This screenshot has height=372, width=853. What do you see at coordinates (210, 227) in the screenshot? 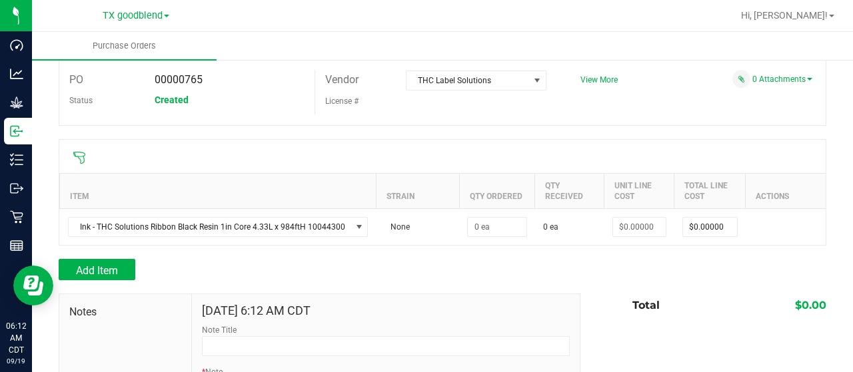
I see `span: Ink - THC Solutions Ribbon Black Resin 1in Core 4.33L x 984ftH 10044300` at bounding box center [210, 227].